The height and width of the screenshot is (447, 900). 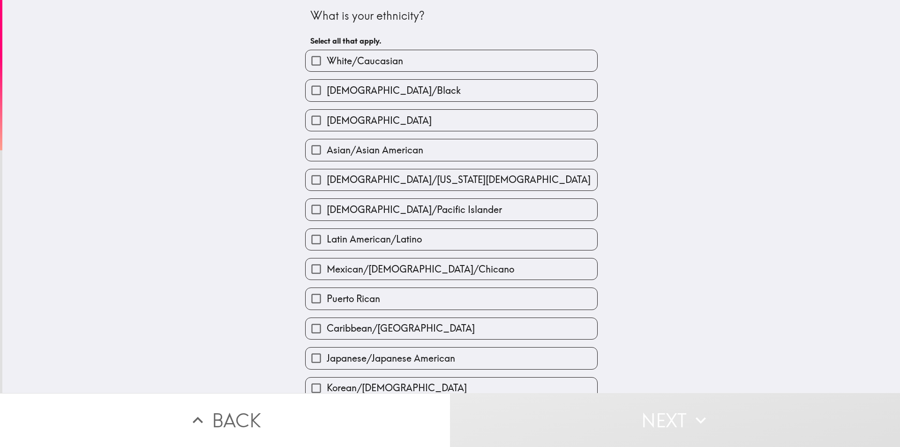 What do you see at coordinates (452, 41) in the screenshot?
I see `h6: Select all that apply.` at bounding box center [452, 41].